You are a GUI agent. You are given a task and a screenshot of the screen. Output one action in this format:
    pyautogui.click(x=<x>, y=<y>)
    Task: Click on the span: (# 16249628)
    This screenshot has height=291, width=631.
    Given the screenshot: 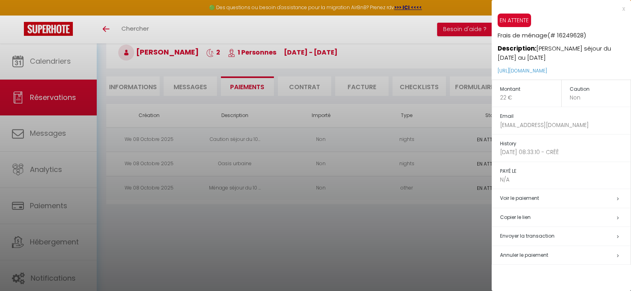 What is the action you would take?
    pyautogui.click(x=567, y=35)
    